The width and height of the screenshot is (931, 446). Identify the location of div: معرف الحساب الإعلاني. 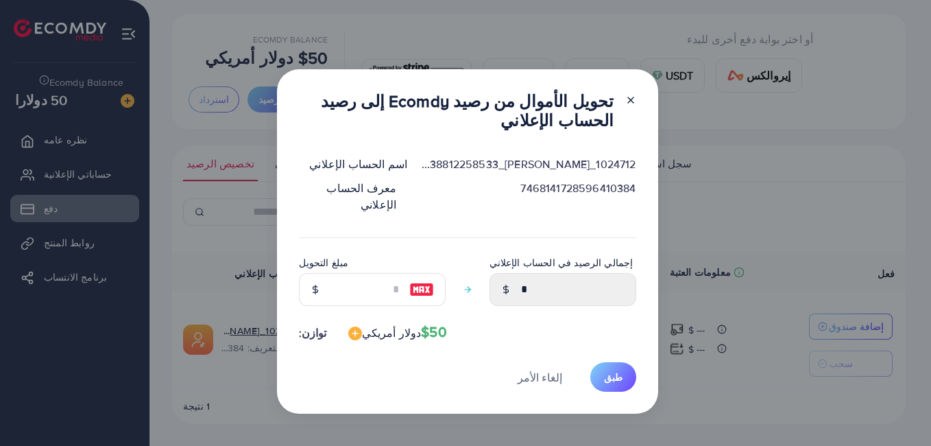
(348, 196).